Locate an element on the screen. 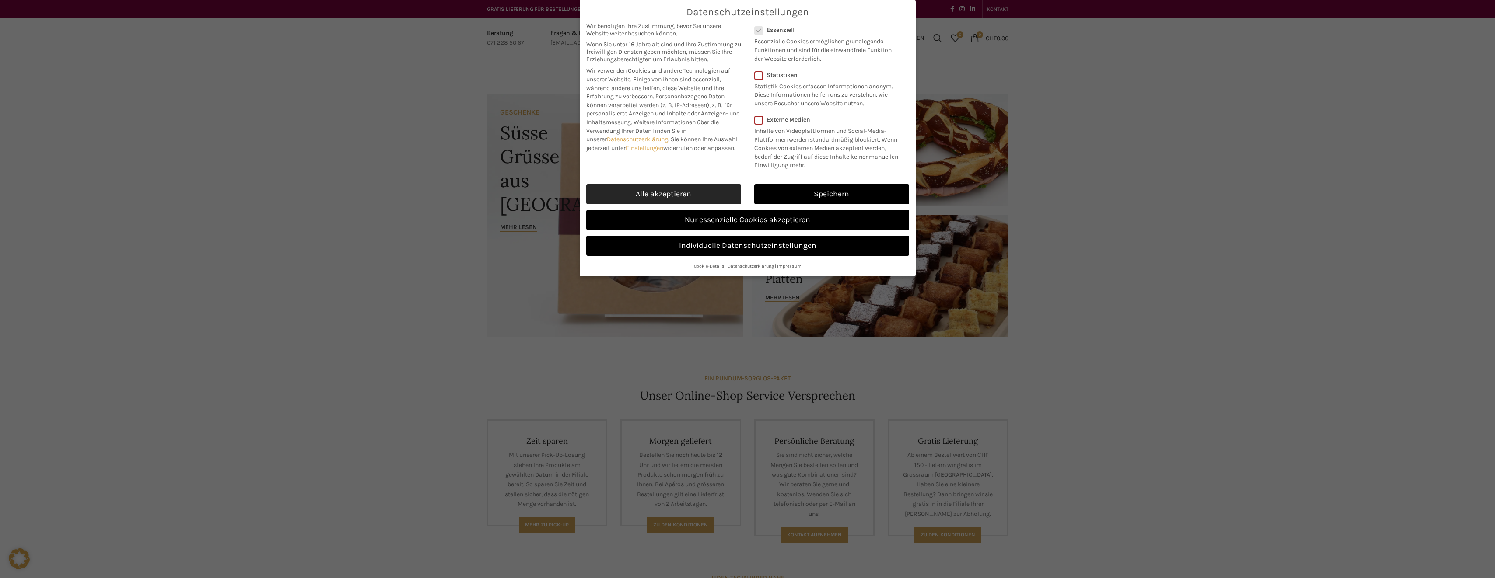  span: Personenbezogene Daten können verarbeitet werden (z. B. IP-Adressen), z. B. für personalisierte A... is located at coordinates (663, 109).